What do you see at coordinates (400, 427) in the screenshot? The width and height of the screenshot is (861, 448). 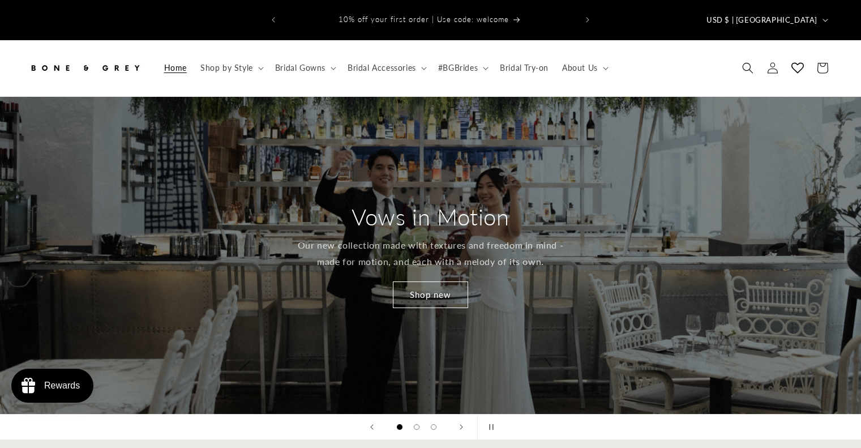 I see `button: Load slide 1 of 3` at bounding box center [400, 427].